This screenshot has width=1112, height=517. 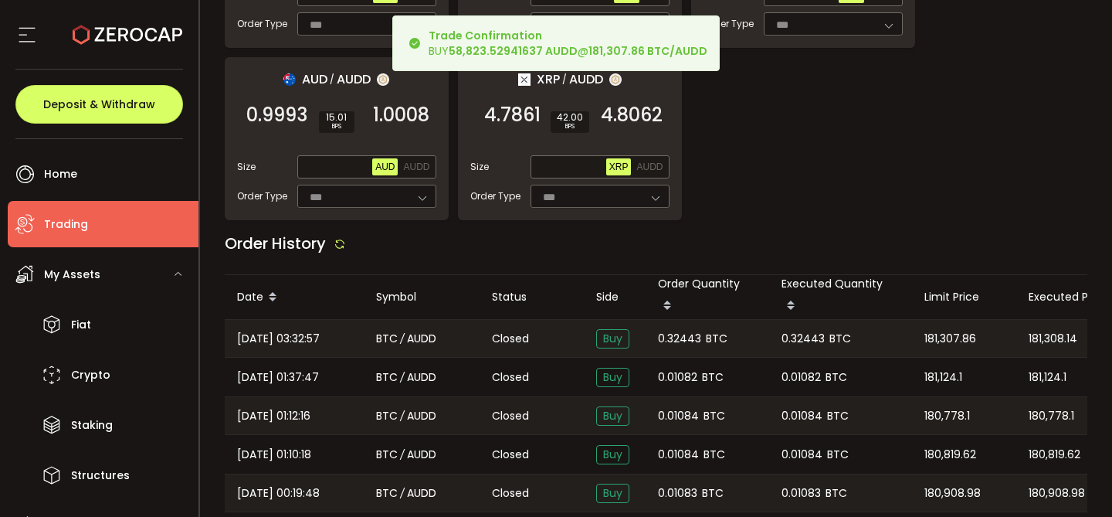 I want to click on span: 180,819.62, so click(x=1055, y=454).